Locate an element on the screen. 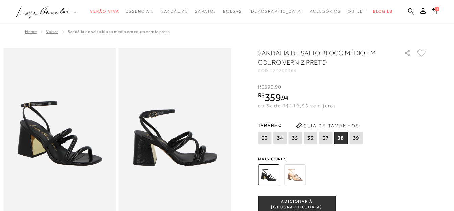 This screenshot has height=211, width=454. span: 34 is located at coordinates (280, 138).